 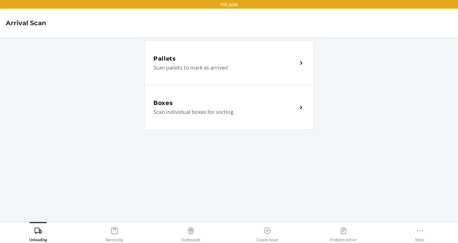 What do you see at coordinates (229, 107) in the screenshot?
I see `a: BoxesScan individual boxes for sorting` at bounding box center [229, 107].